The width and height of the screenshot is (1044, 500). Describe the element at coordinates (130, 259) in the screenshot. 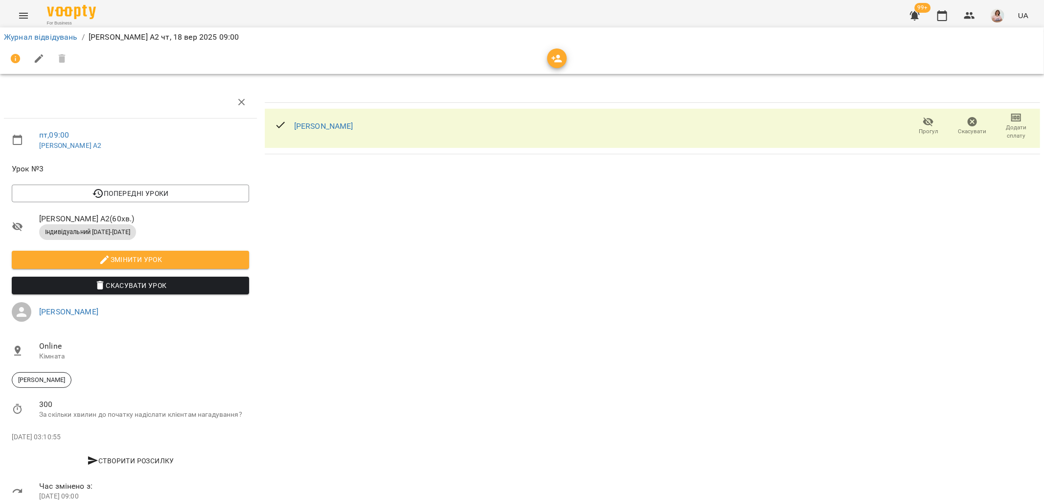

I see `button: Змінити урок` at that location.